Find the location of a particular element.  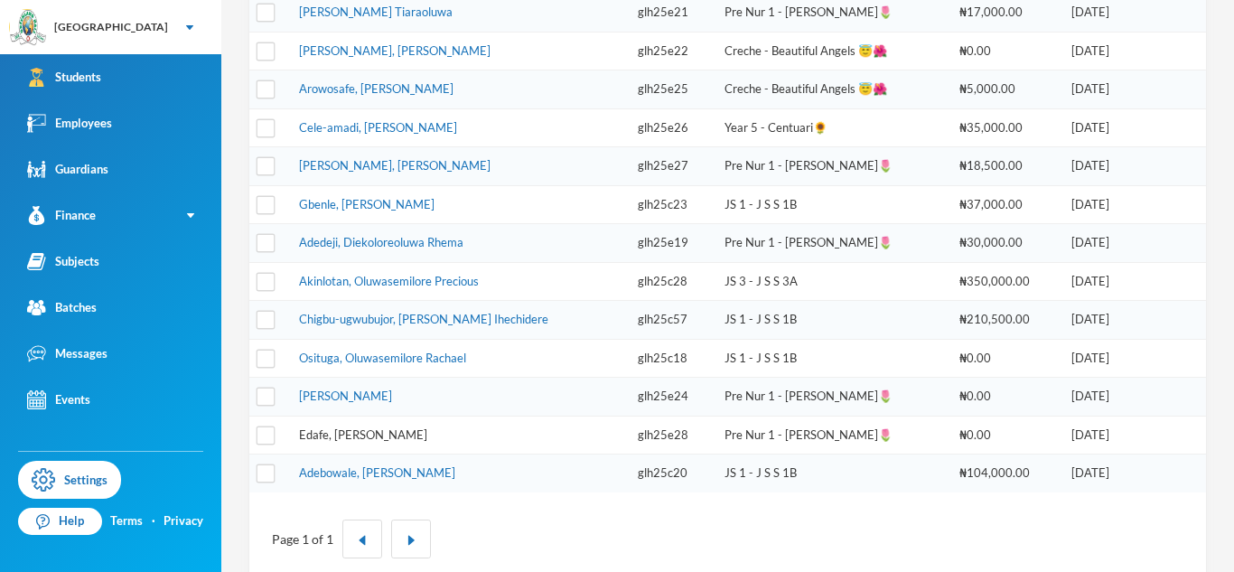

td: ₦104,000.00 is located at coordinates (1007, 473).